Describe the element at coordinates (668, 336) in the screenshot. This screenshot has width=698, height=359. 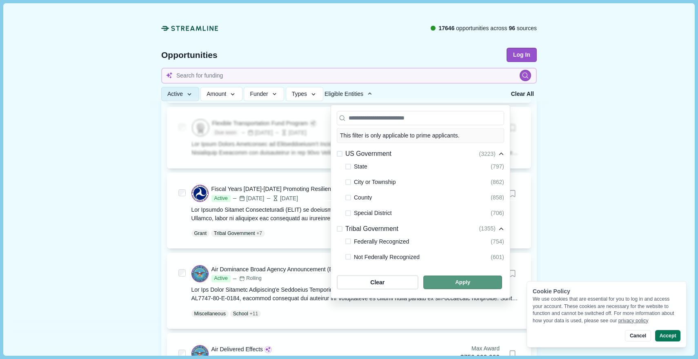
I see `button: Accept` at that location.